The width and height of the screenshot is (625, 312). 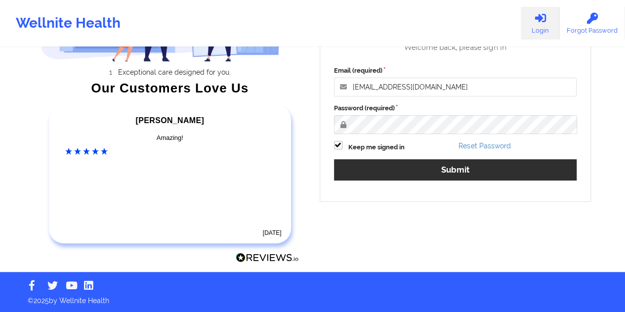 What do you see at coordinates (267, 259) in the screenshot?
I see `a: Reviews.io Logo` at bounding box center [267, 259].